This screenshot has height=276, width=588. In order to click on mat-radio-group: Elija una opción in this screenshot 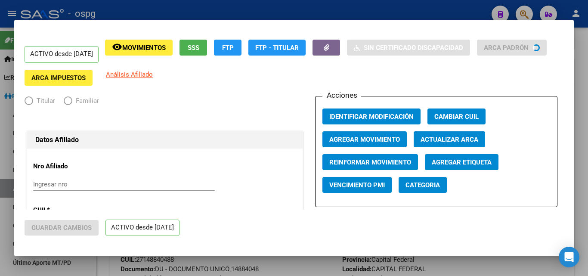, I will do `click(66, 102)`.